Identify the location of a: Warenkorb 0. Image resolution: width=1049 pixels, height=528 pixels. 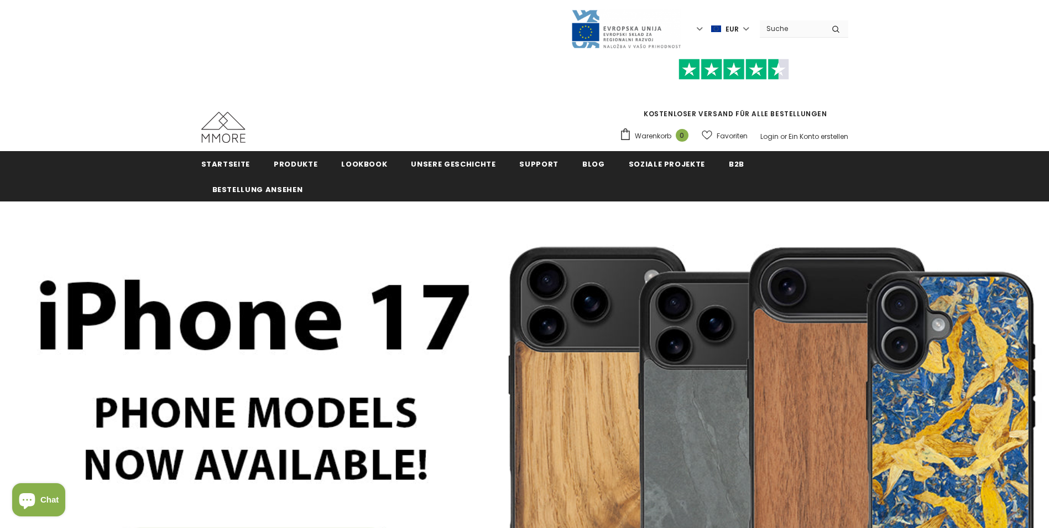
(657, 136).